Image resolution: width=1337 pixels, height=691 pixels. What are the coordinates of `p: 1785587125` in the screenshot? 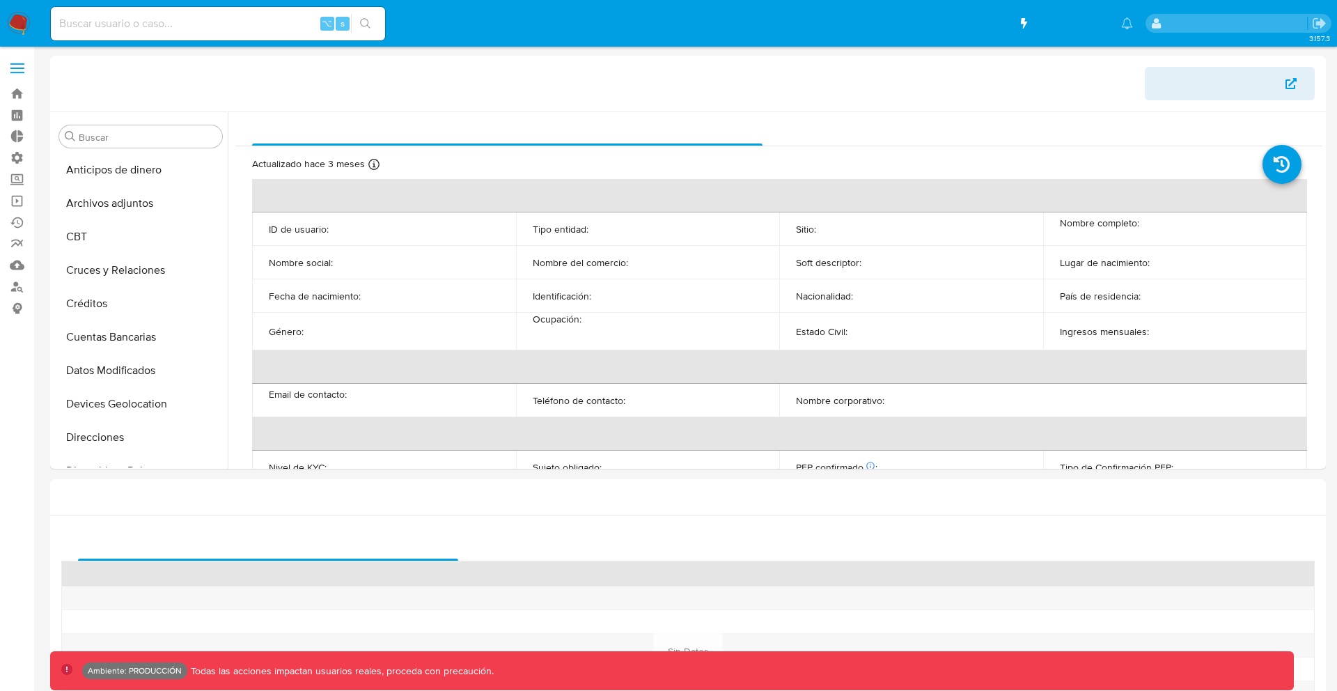 It's located at (359, 229).